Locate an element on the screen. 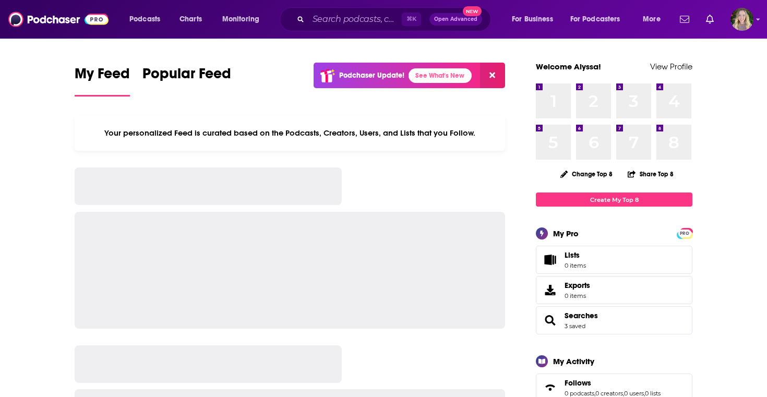  button: Share Top 8 is located at coordinates (651, 174).